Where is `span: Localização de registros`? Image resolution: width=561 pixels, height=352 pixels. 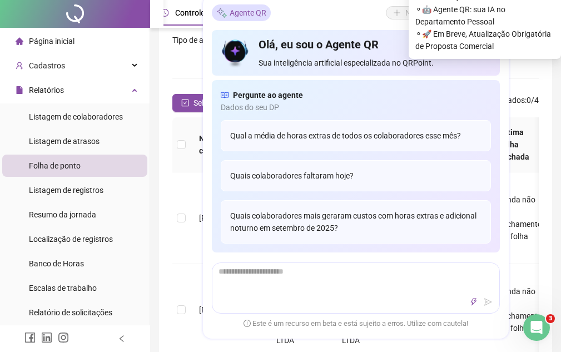 span: Localização de registros is located at coordinates (71, 239).